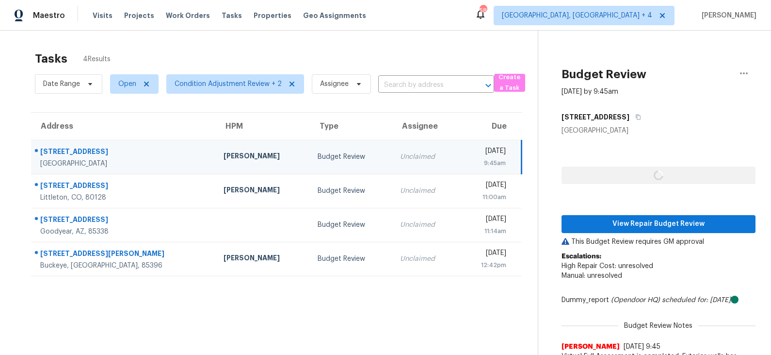 This screenshot has height=355, width=771. Describe the element at coordinates (127, 84) in the screenshot. I see `span: Open` at that location.